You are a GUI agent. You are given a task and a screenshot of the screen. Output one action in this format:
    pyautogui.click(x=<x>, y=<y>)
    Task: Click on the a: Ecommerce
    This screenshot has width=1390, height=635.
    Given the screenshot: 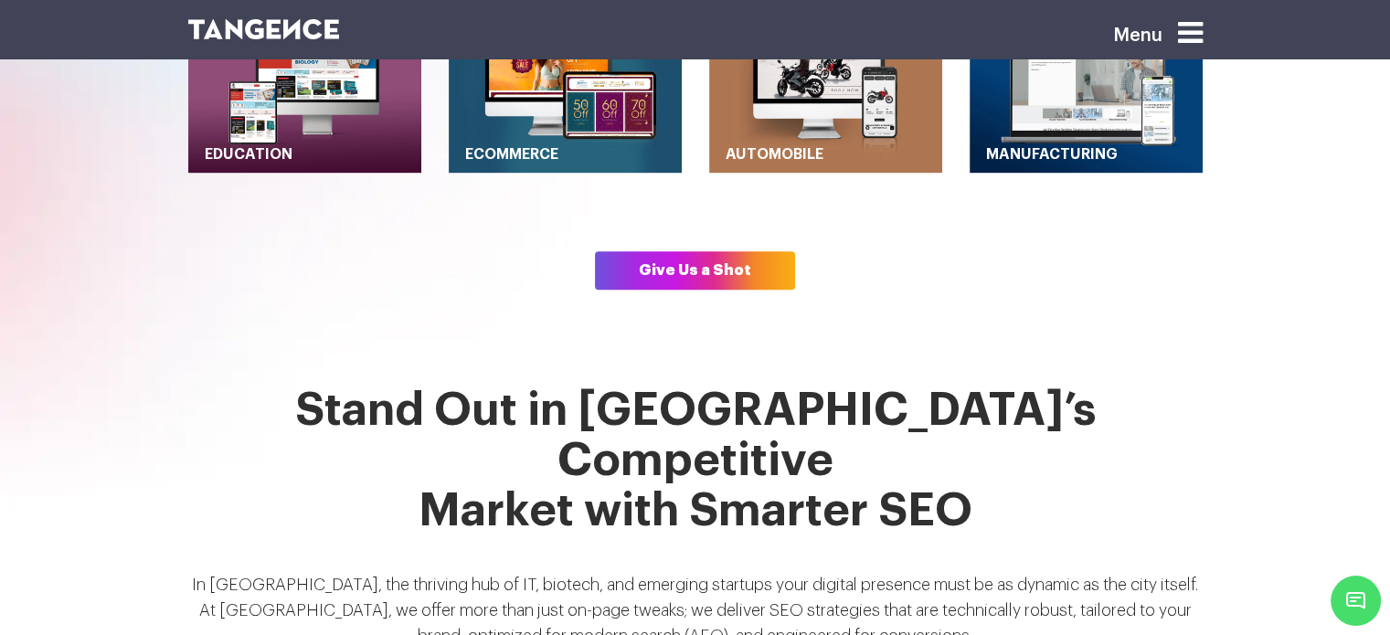 What is the action you would take?
    pyautogui.click(x=565, y=154)
    